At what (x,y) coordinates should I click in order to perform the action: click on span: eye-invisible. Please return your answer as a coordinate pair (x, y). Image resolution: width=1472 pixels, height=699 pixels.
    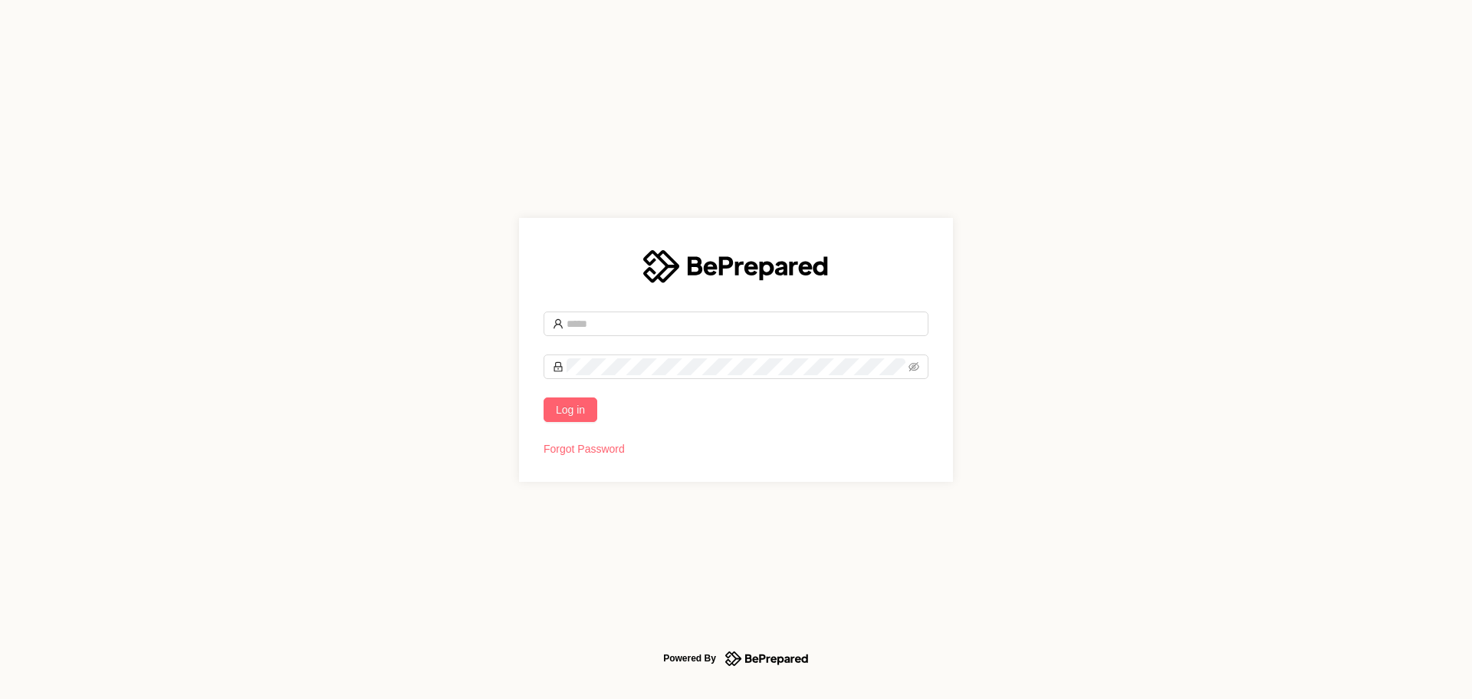
    Looking at the image, I should click on (914, 367).